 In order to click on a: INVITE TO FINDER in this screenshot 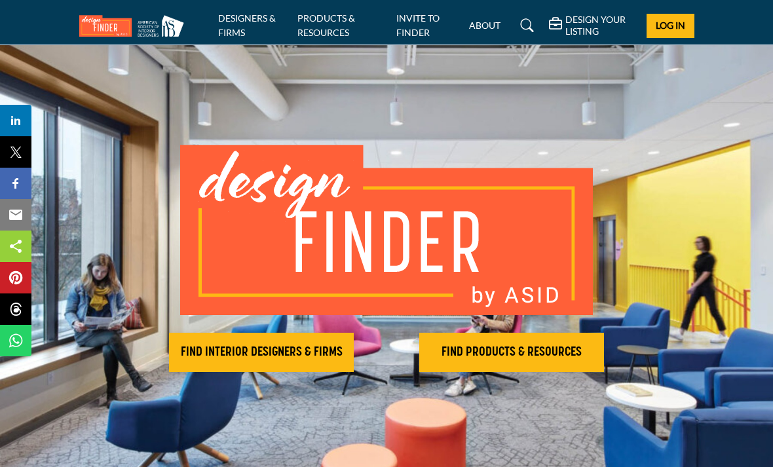, I will do `click(418, 25)`.